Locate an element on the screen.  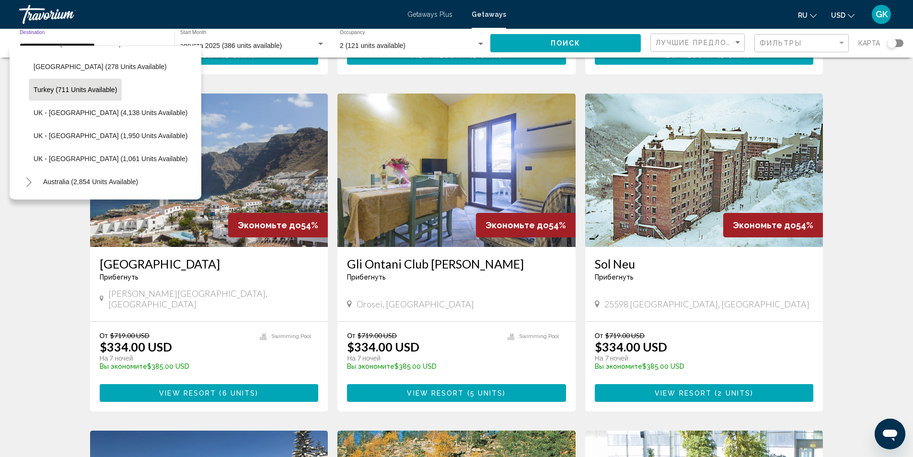
button: Change currency is located at coordinates (843, 15).